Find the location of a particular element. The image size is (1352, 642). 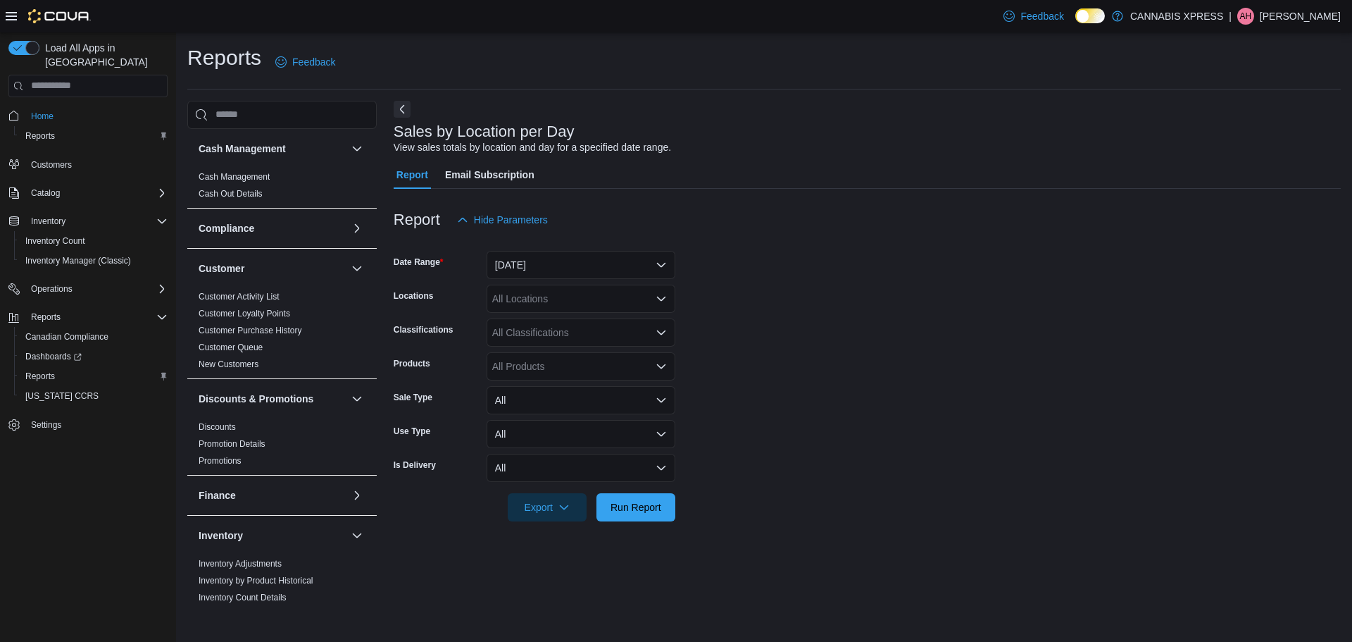

h1: Reports is located at coordinates (224, 58).